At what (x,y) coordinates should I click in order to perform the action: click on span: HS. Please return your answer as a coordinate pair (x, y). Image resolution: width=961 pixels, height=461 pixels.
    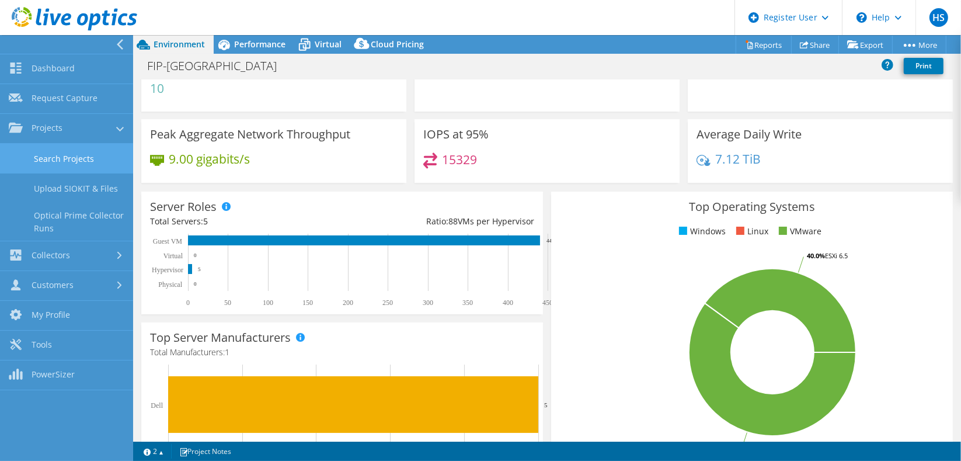
    Looking at the image, I should click on (939, 18).